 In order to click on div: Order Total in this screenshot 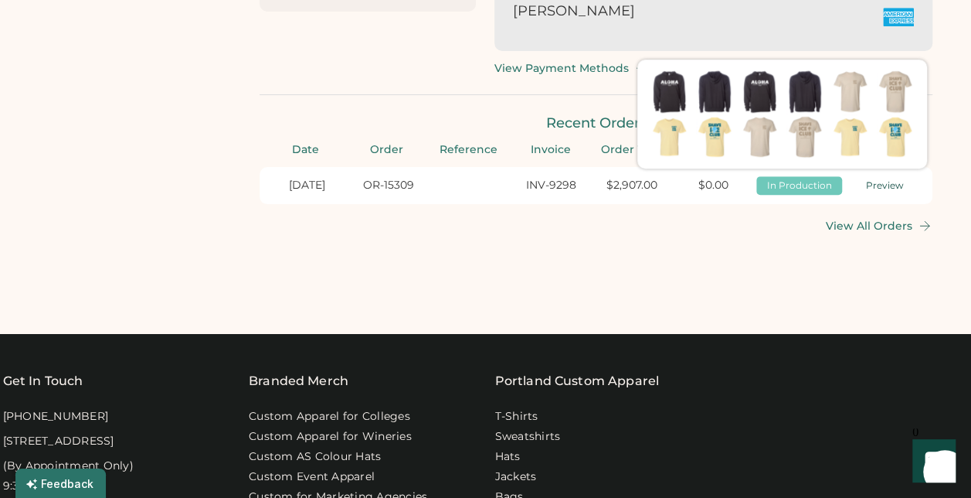, I will do `click(633, 150)`.